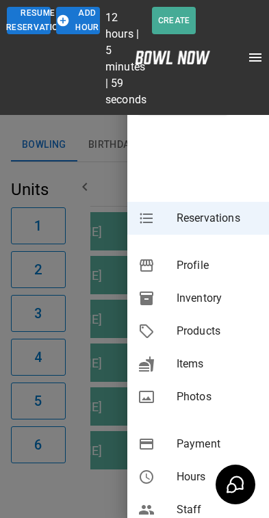 This screenshot has width=269, height=518. What do you see at coordinates (198, 477) in the screenshot?
I see `div: Hours` at bounding box center [198, 477].